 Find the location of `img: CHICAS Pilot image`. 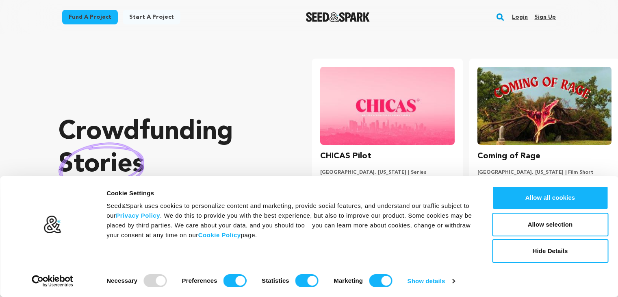

img: CHICAS Pilot image is located at coordinates (387, 106).